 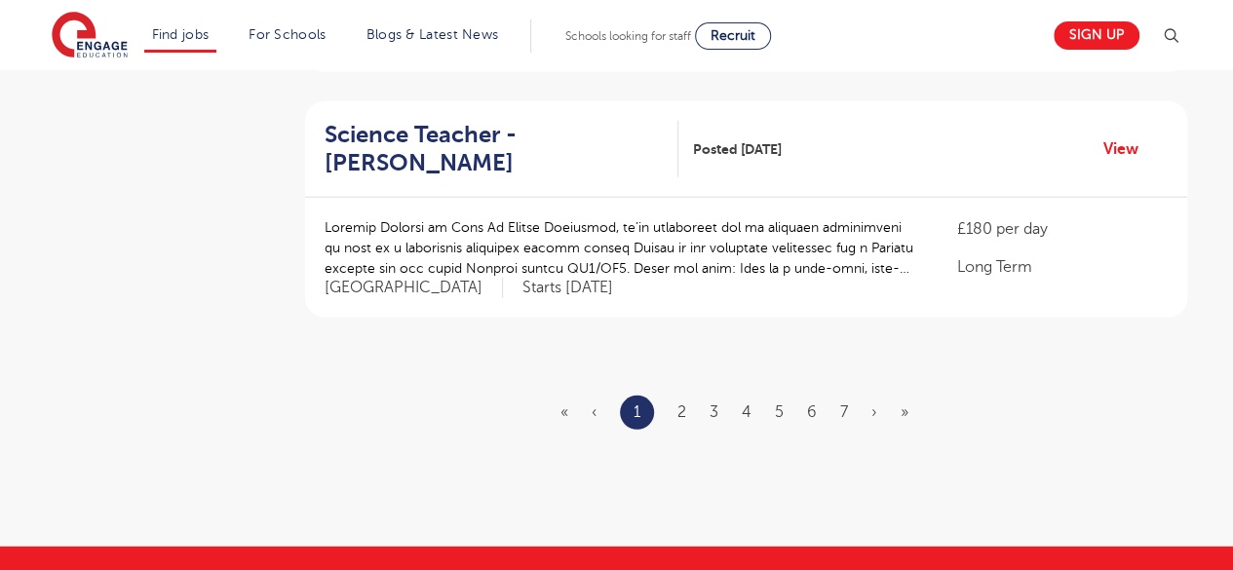 I want to click on p: £180 per day, so click(x=1061, y=229).